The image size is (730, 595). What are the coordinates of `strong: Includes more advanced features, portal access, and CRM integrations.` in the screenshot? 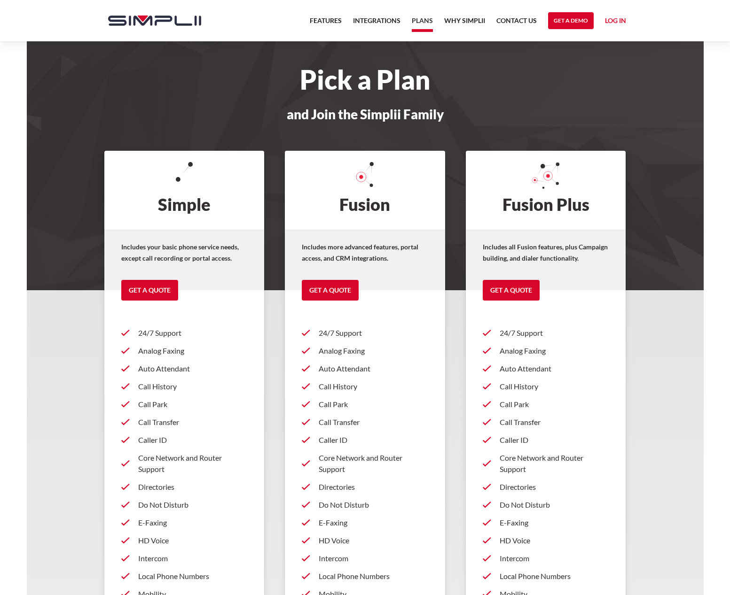 It's located at (360, 252).